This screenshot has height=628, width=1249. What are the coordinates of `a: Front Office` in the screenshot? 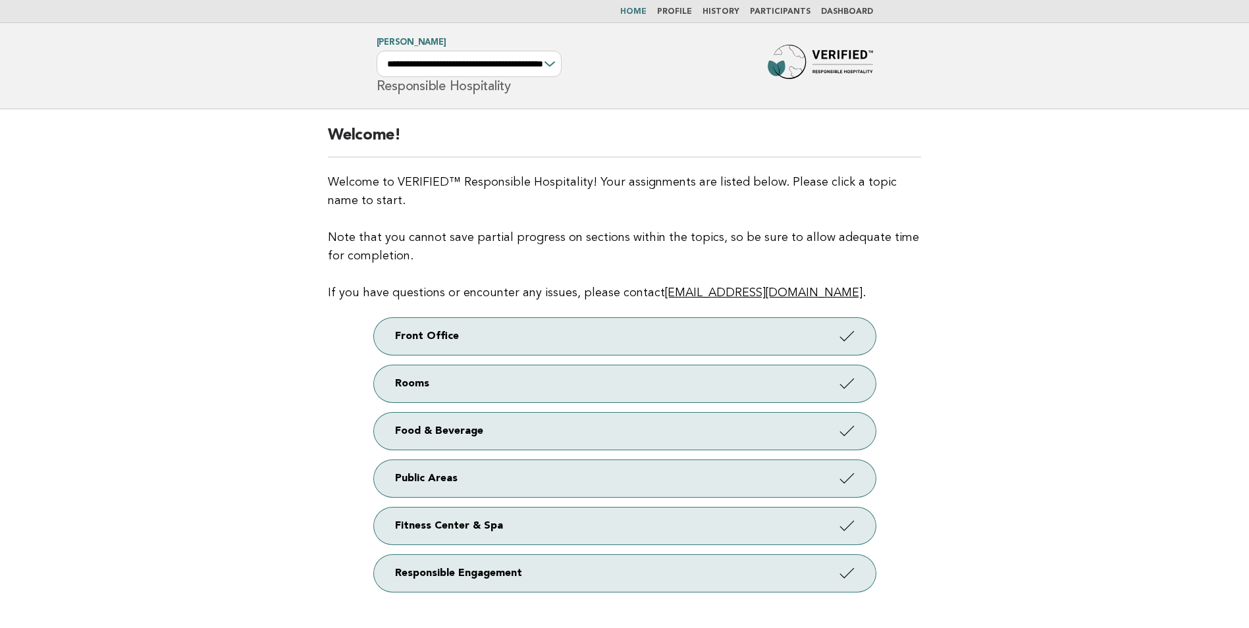 It's located at (625, 336).